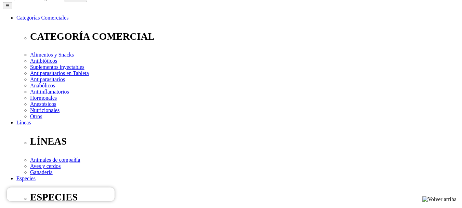 The height and width of the screenshot is (208, 462). I want to click on img: Volver arriba, so click(440, 199).